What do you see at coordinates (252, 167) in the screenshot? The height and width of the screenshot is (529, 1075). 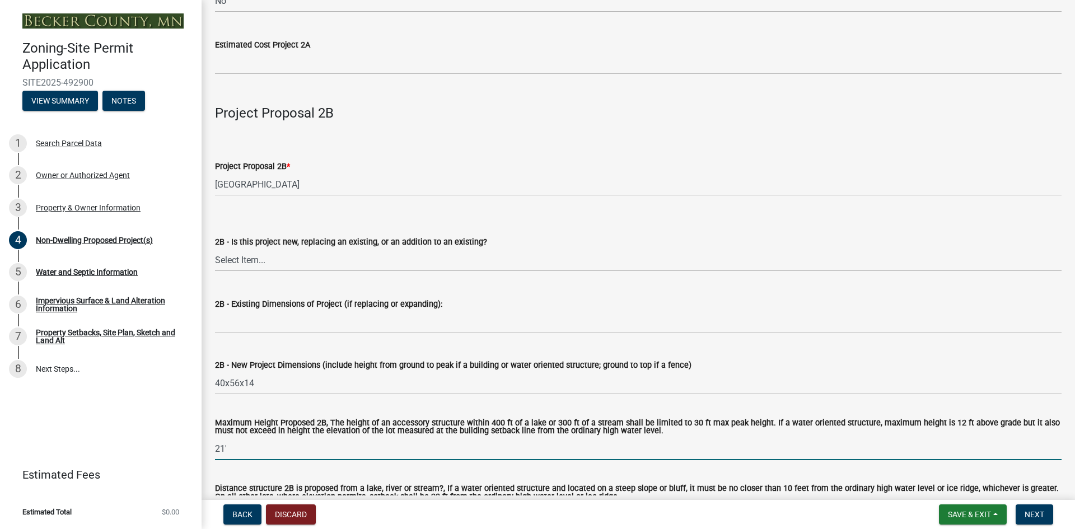 I see `label: Project Proposal 2B` at bounding box center [252, 167].